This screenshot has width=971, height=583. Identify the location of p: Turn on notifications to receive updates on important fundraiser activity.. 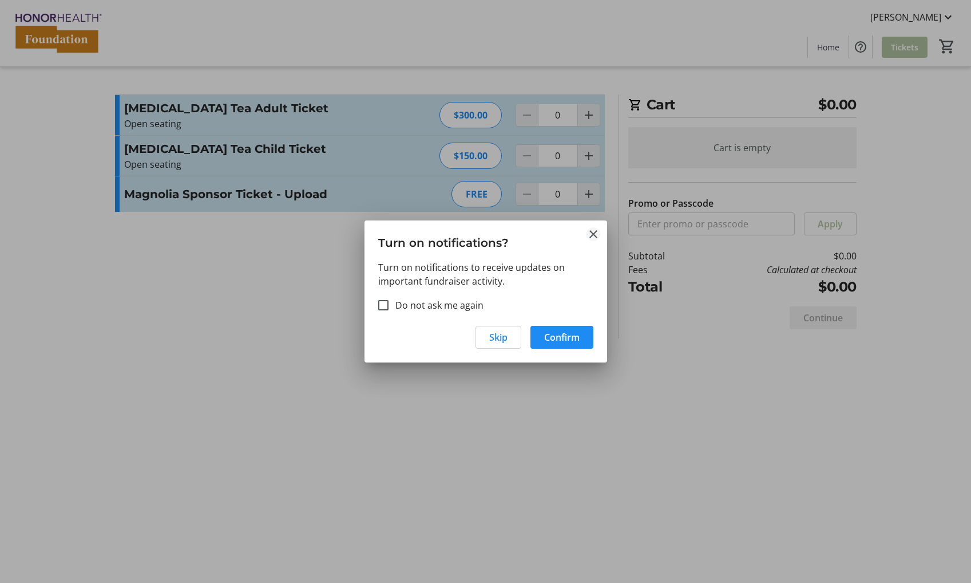
(486, 274).